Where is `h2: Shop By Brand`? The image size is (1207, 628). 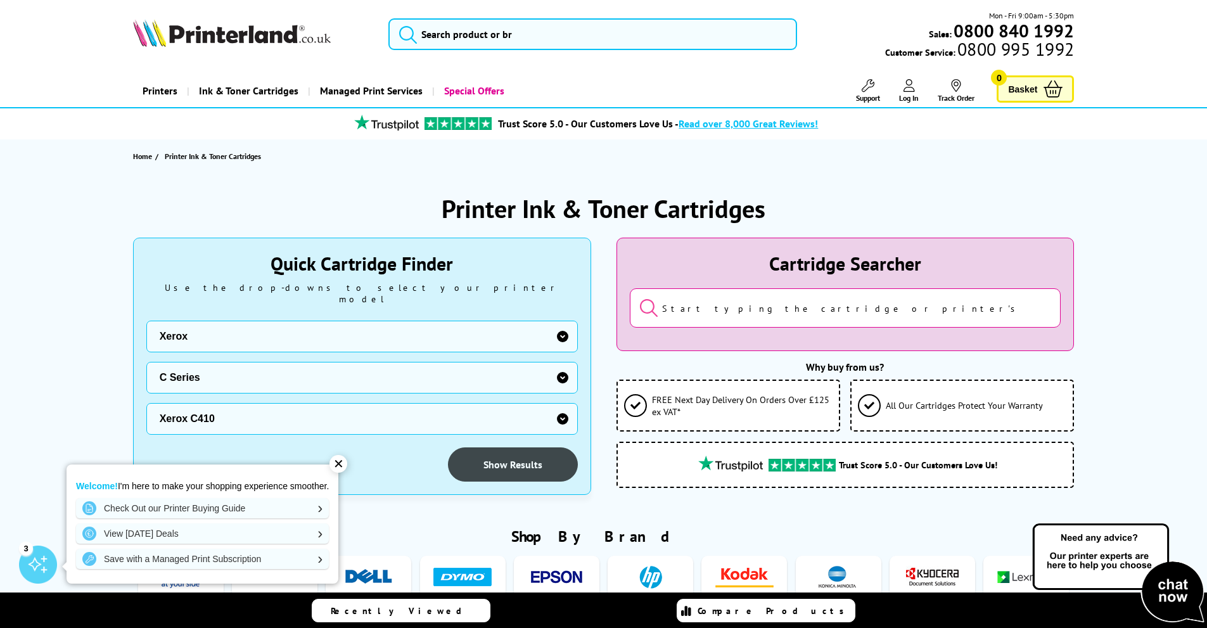
h2: Shop By Brand is located at coordinates (604, 536).